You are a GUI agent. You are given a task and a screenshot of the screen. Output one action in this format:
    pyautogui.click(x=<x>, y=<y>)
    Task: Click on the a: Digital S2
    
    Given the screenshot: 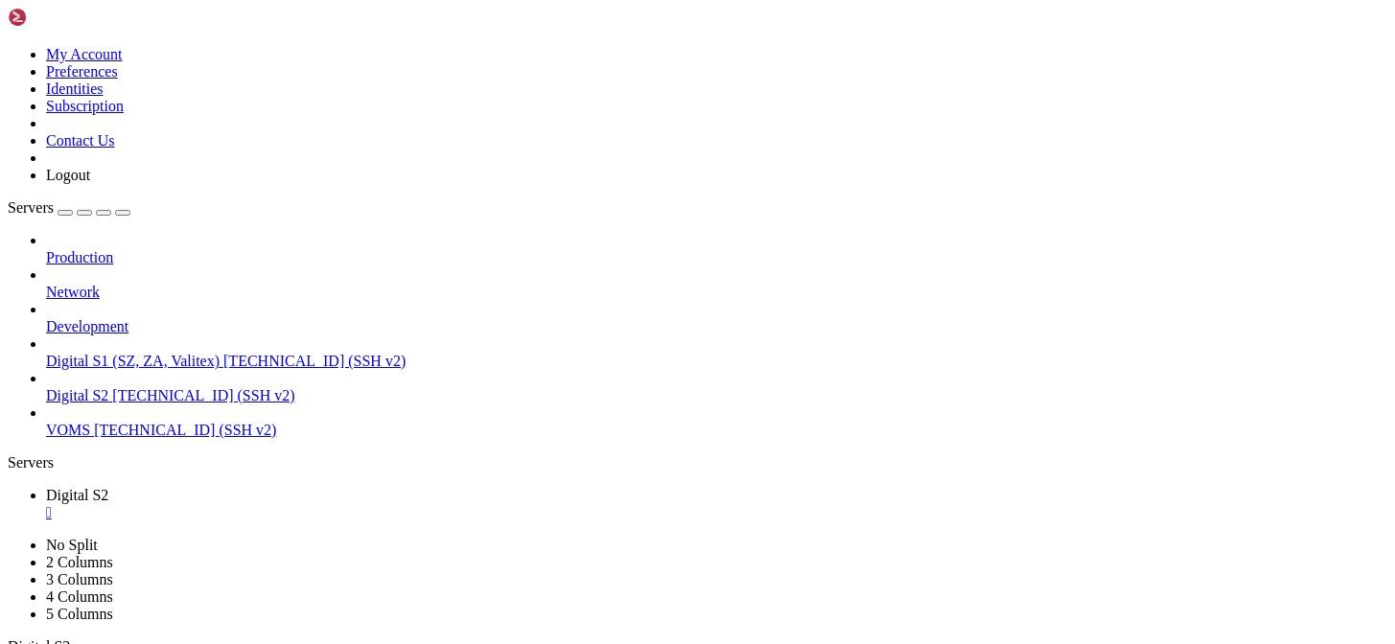 What is the action you would take?
    pyautogui.click(x=716, y=504)
    